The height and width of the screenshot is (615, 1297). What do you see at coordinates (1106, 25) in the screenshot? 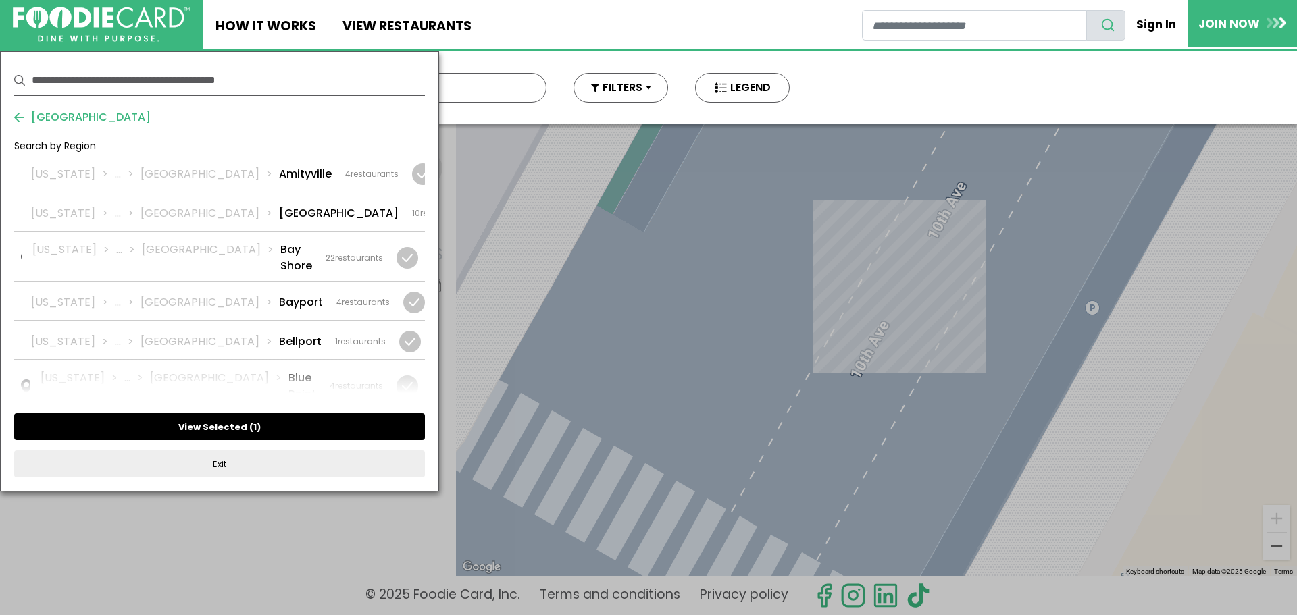
I see `button: search` at bounding box center [1106, 25].